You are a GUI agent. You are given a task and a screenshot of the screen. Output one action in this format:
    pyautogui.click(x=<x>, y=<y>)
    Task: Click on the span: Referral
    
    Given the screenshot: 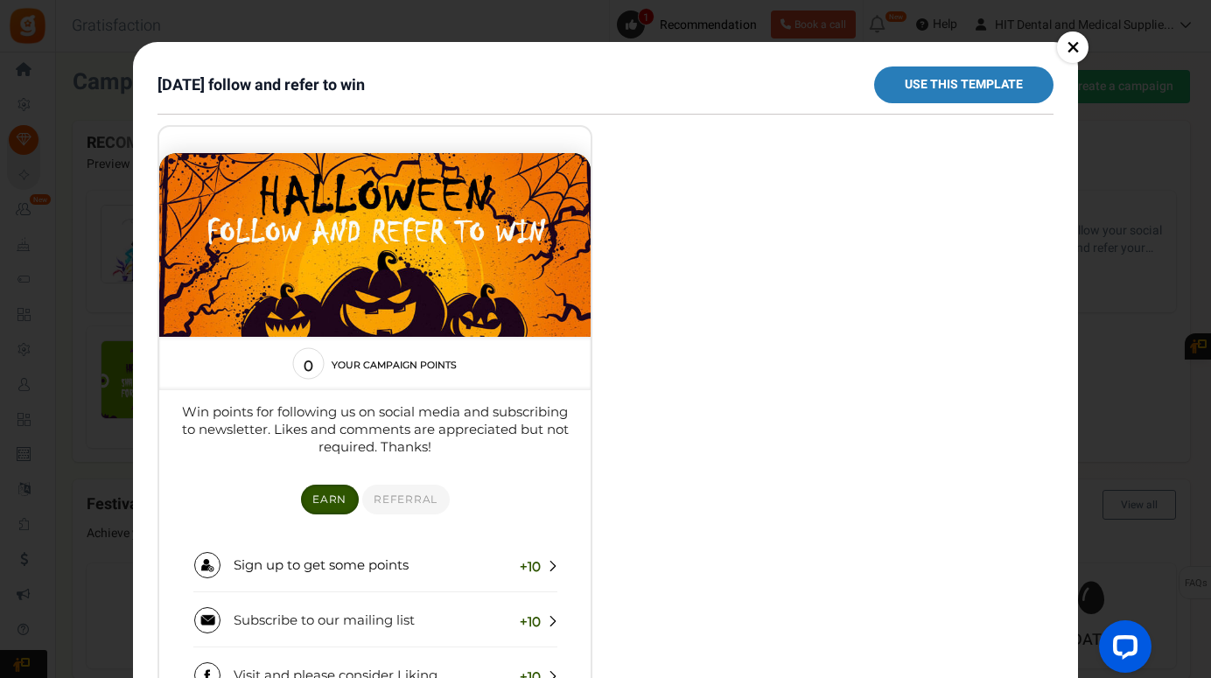 What is the action you would take?
    pyautogui.click(x=246, y=372)
    